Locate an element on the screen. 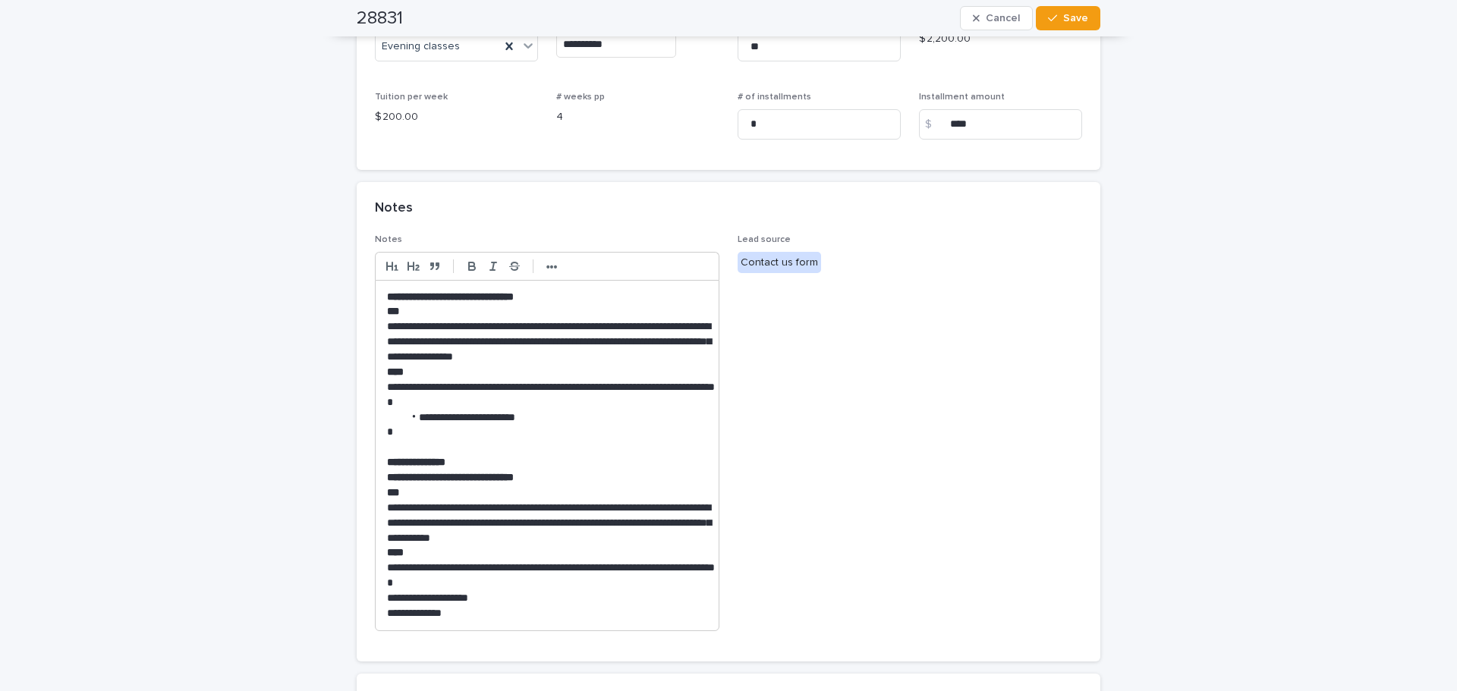  p: $ 2,200.00 is located at coordinates (1000, 39).